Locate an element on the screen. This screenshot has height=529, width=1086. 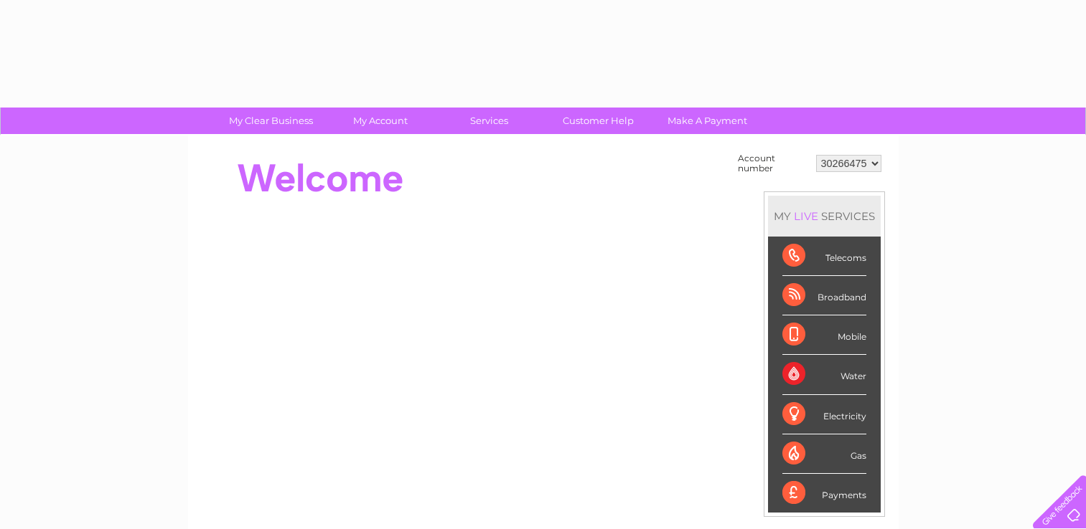
div: LIVE is located at coordinates (806, 216).